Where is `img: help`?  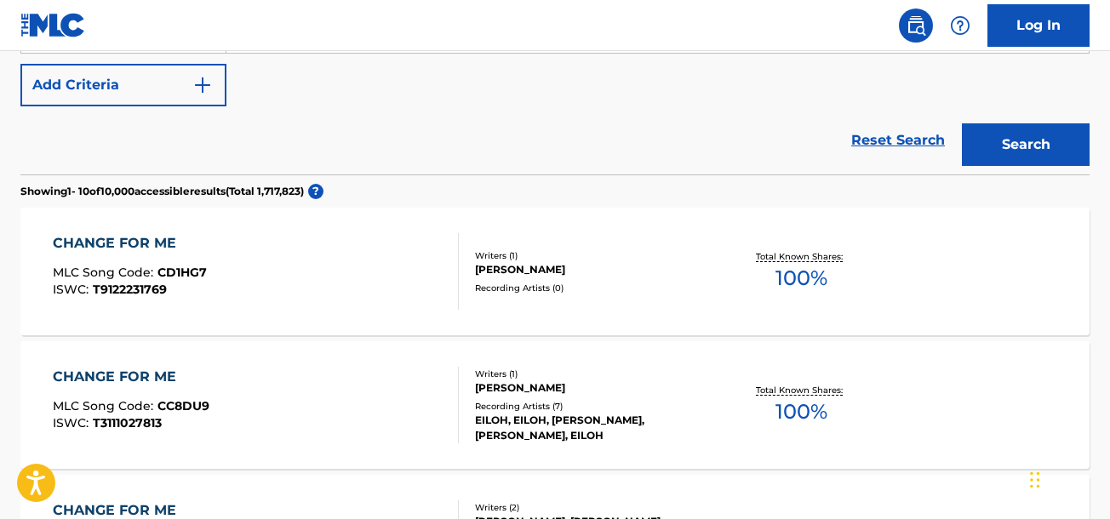
img: help is located at coordinates (961, 26).